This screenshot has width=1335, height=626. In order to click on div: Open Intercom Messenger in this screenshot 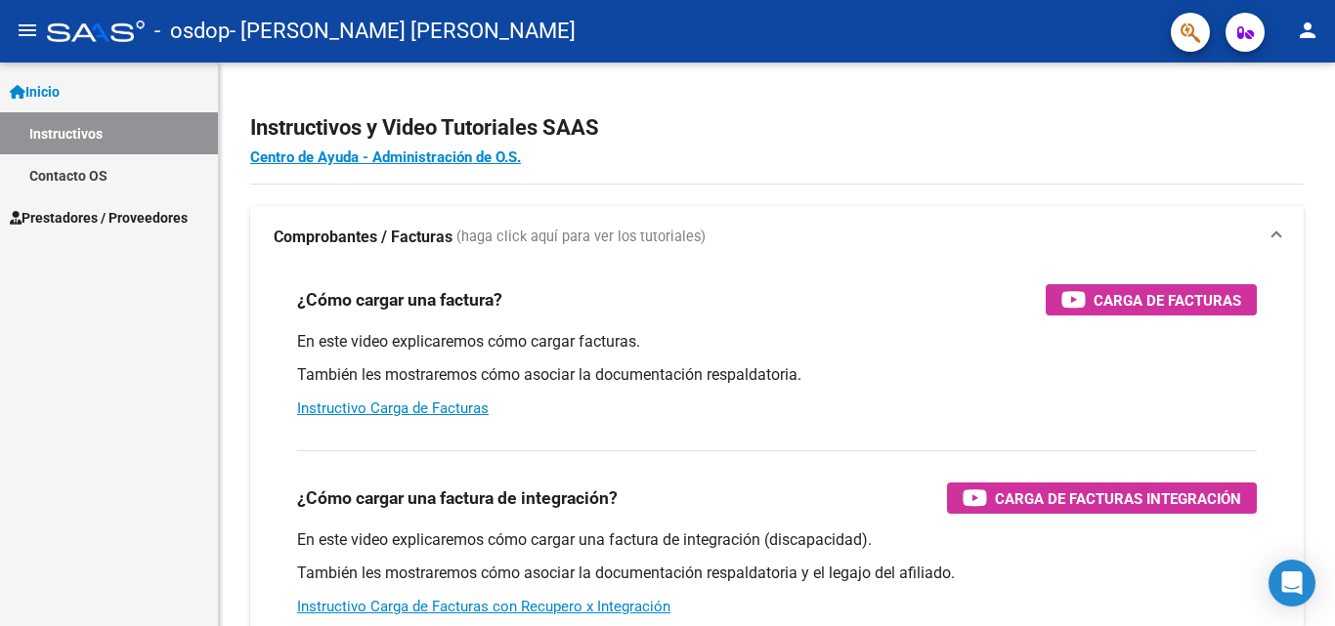, I will do `click(1292, 583)`.